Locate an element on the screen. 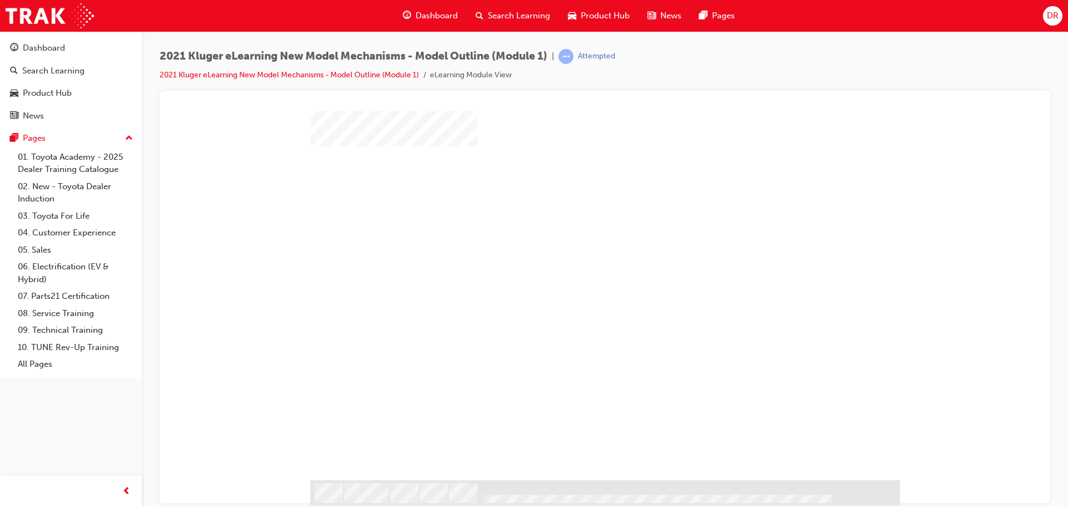 The width and height of the screenshot is (1068, 507). a: Search Learning is located at coordinates (71, 71).